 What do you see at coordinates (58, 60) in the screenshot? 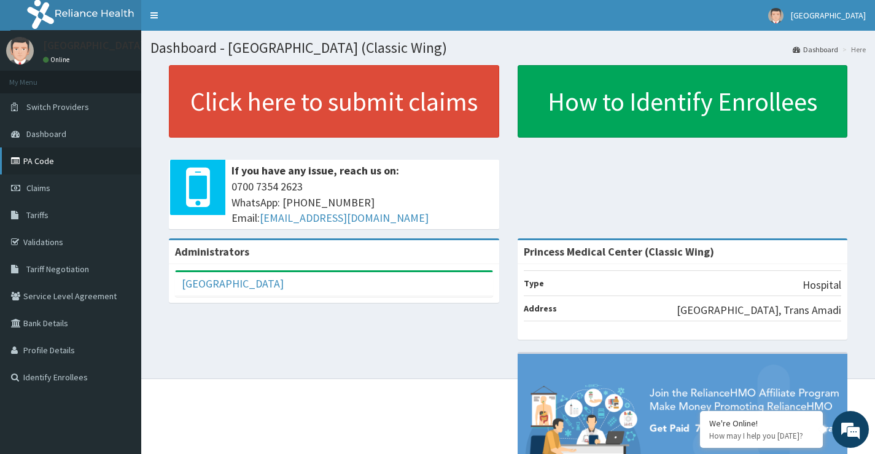
I see `a: Online` at bounding box center [58, 60].